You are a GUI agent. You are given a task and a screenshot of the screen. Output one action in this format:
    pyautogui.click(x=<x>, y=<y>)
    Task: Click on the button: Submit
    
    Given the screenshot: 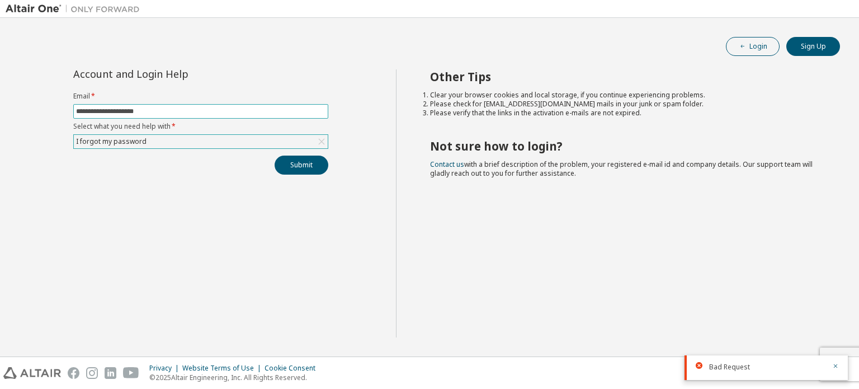 What is the action you would take?
    pyautogui.click(x=301, y=165)
    